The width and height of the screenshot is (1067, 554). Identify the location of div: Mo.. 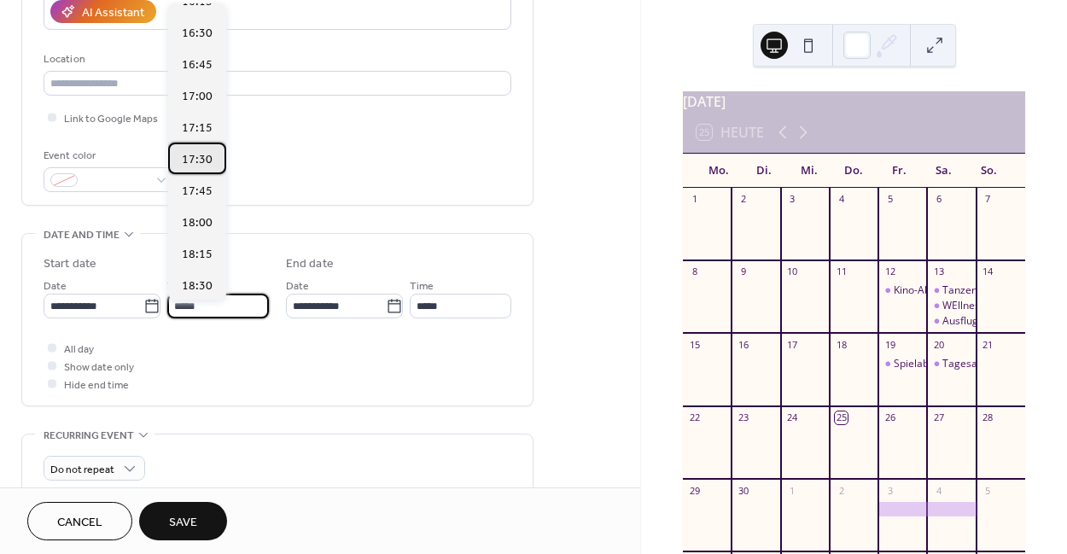
(719, 171).